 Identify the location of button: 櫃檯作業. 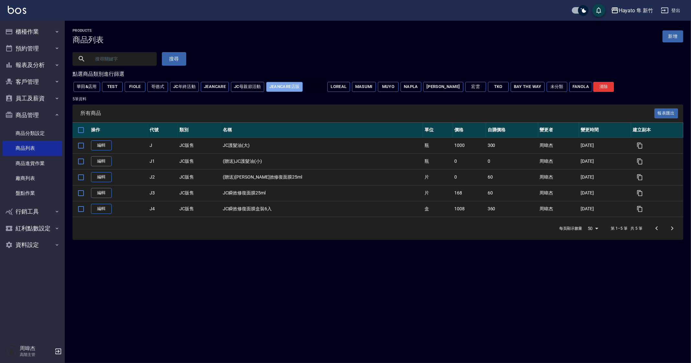
(32, 32).